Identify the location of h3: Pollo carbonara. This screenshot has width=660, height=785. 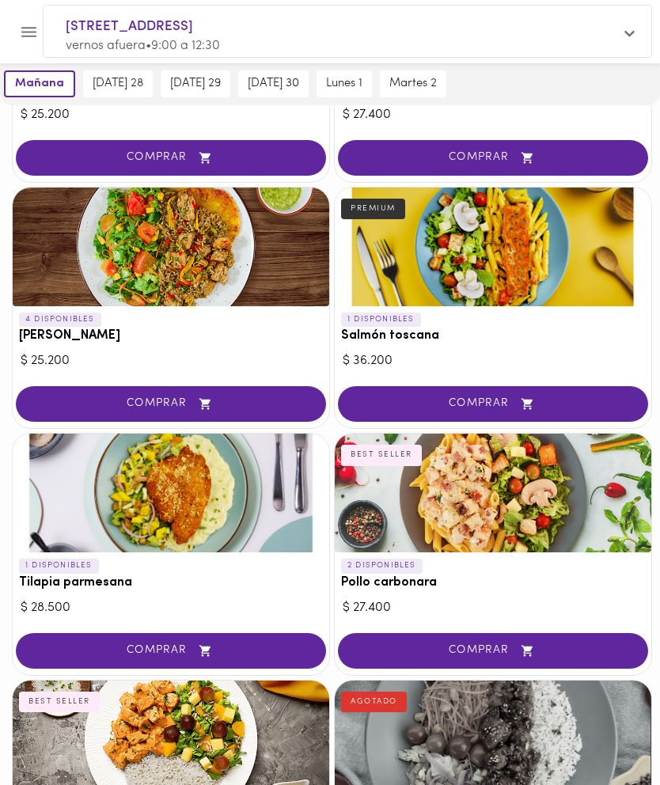
(493, 583).